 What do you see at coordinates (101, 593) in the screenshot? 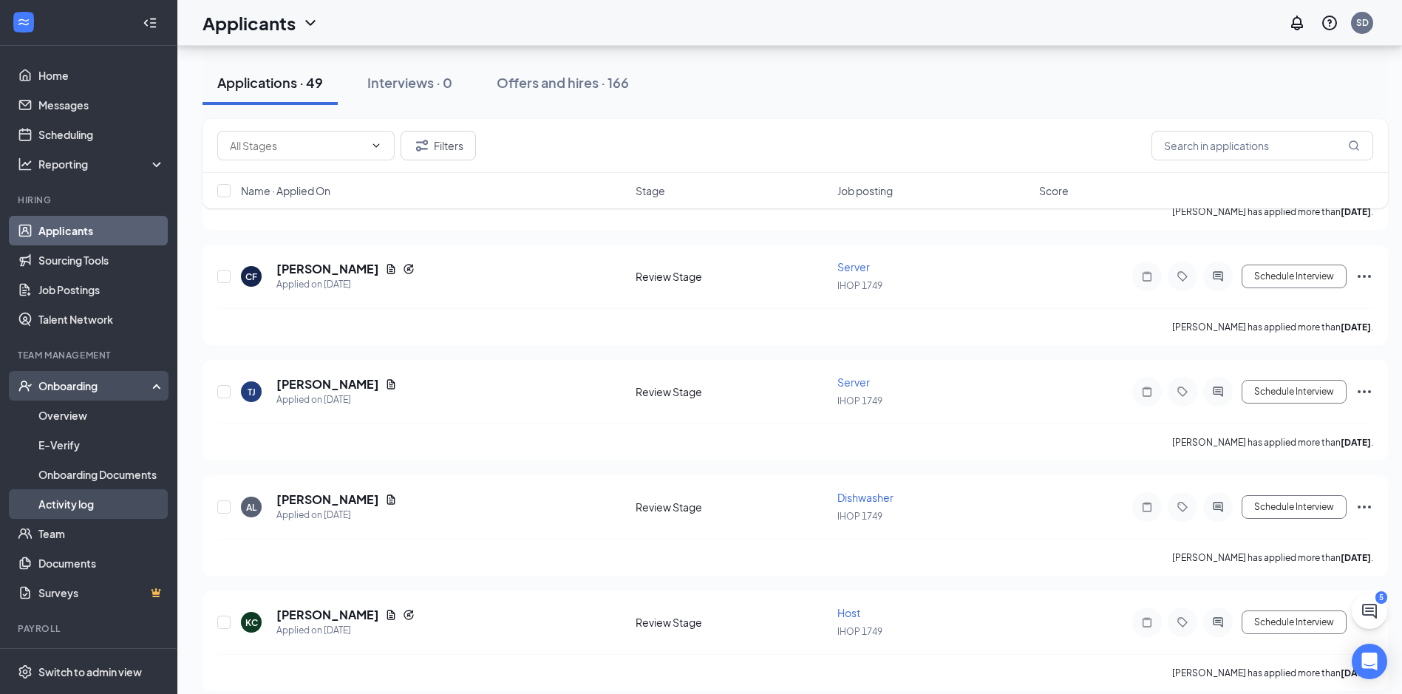
I see `a: SurveysCrown` at bounding box center [101, 593].